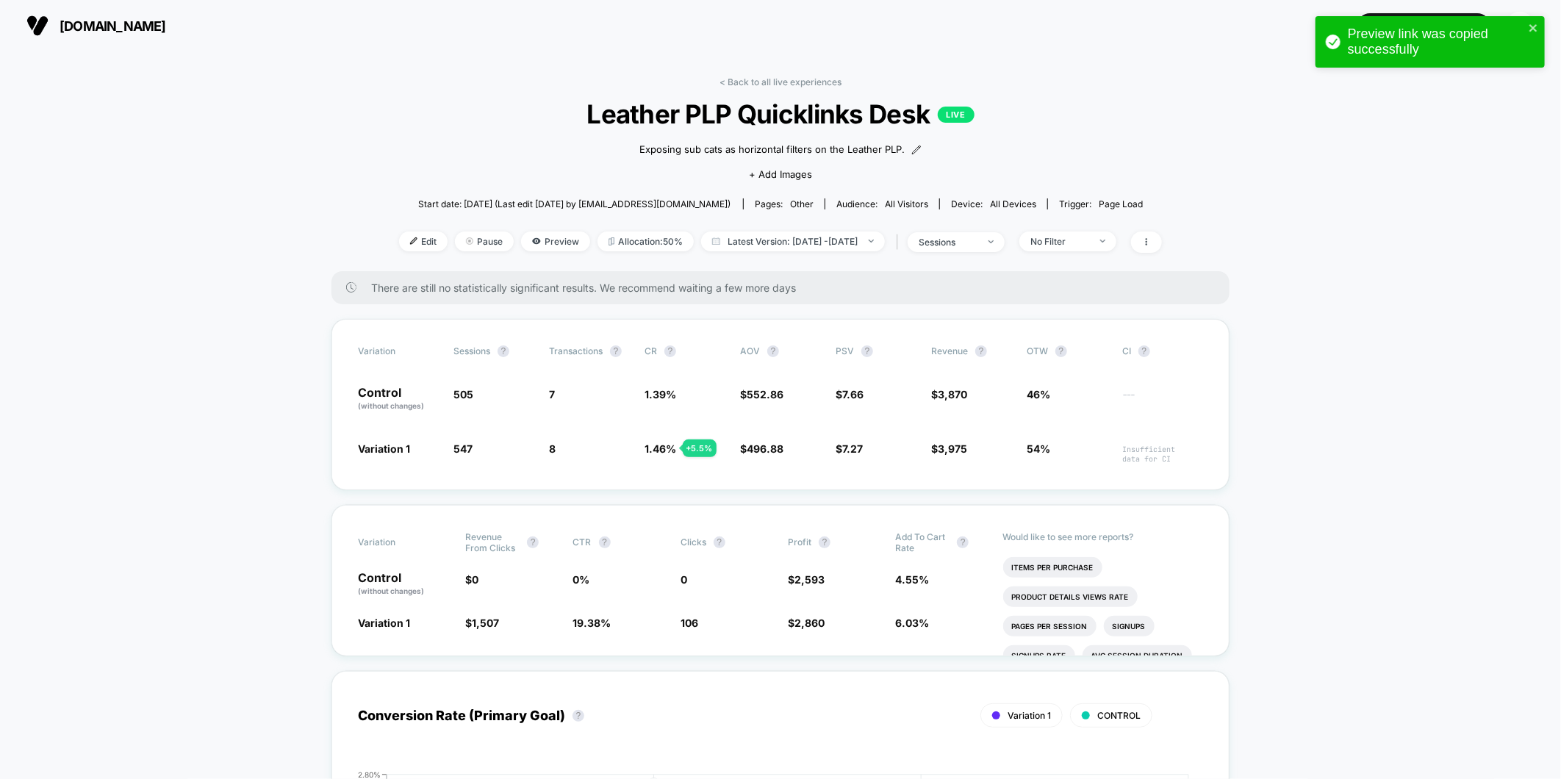  Describe the element at coordinates (463, 448) in the screenshot. I see `span: 547` at that location.